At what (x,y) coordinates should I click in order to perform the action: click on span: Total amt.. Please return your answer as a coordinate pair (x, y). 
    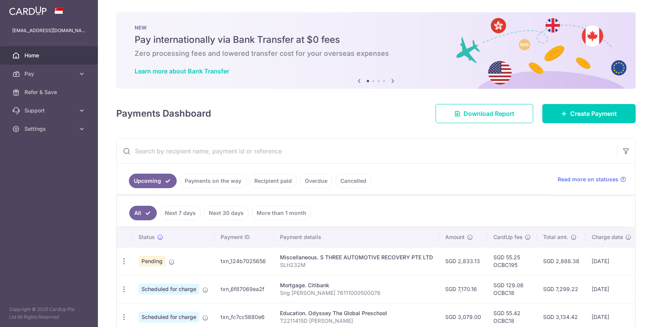
    Looking at the image, I should click on (556, 237).